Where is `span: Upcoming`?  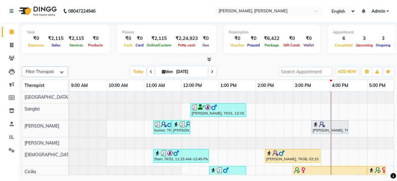
span: Upcoming is located at coordinates (364, 45).